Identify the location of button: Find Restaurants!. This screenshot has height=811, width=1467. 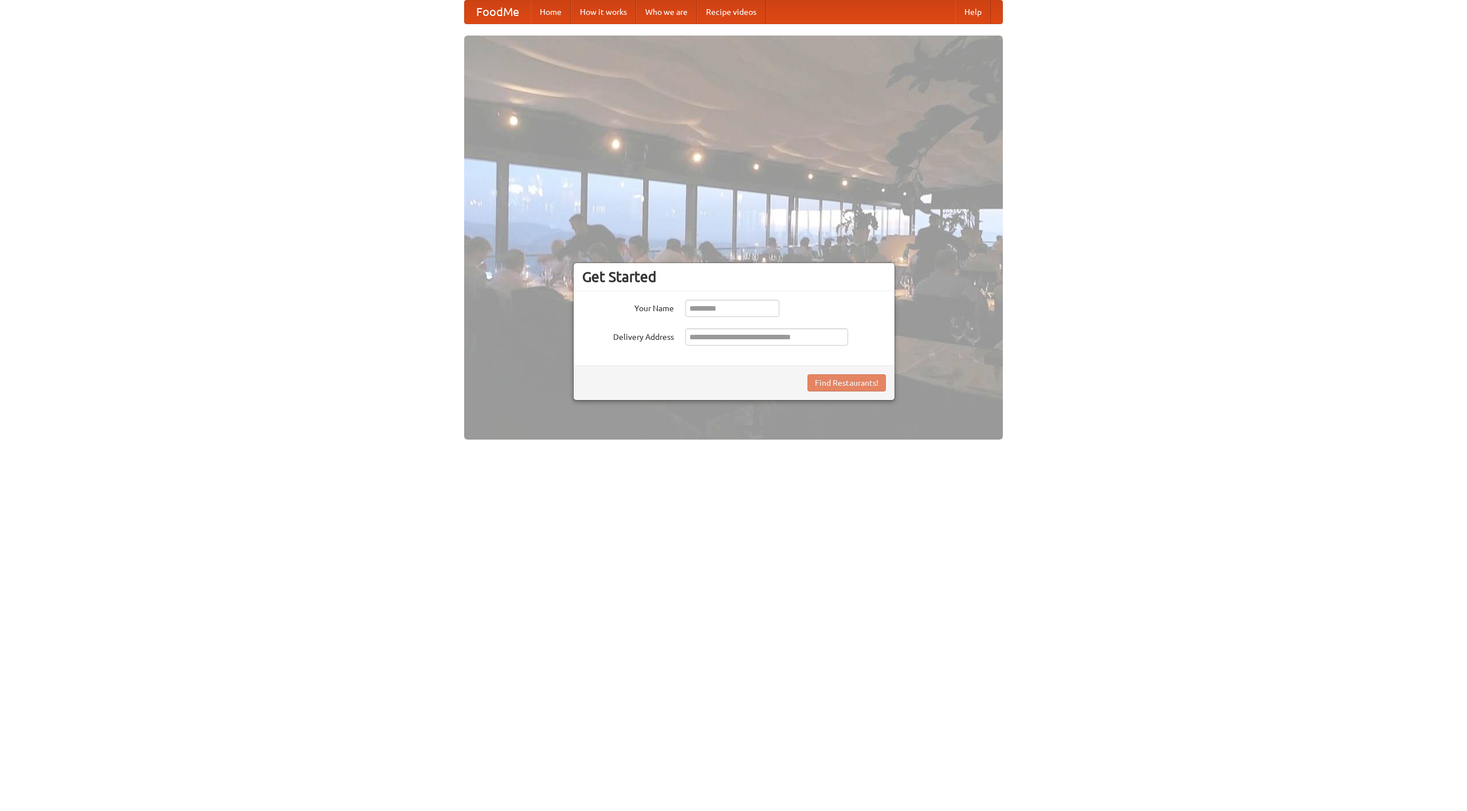
(846, 383).